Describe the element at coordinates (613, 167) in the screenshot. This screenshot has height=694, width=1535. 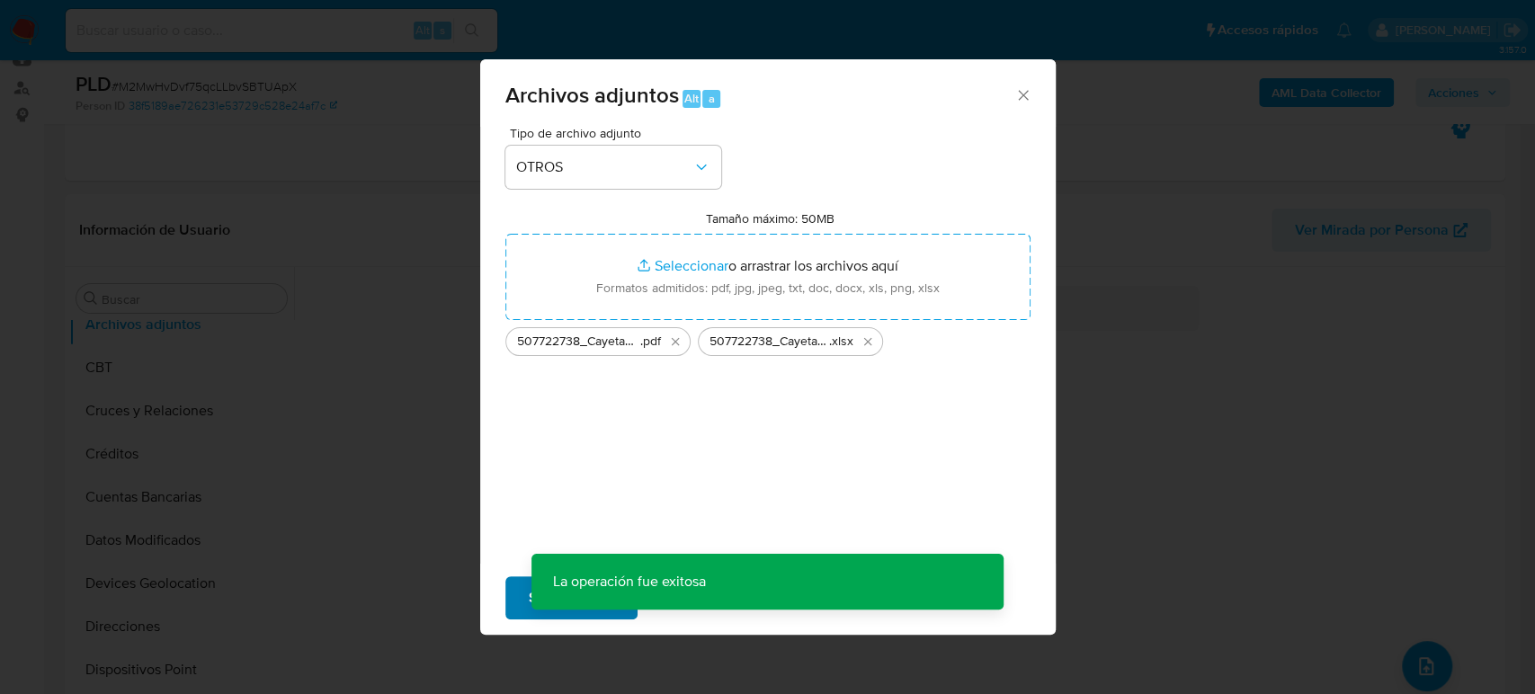
I see `button: OTROS` at that location.